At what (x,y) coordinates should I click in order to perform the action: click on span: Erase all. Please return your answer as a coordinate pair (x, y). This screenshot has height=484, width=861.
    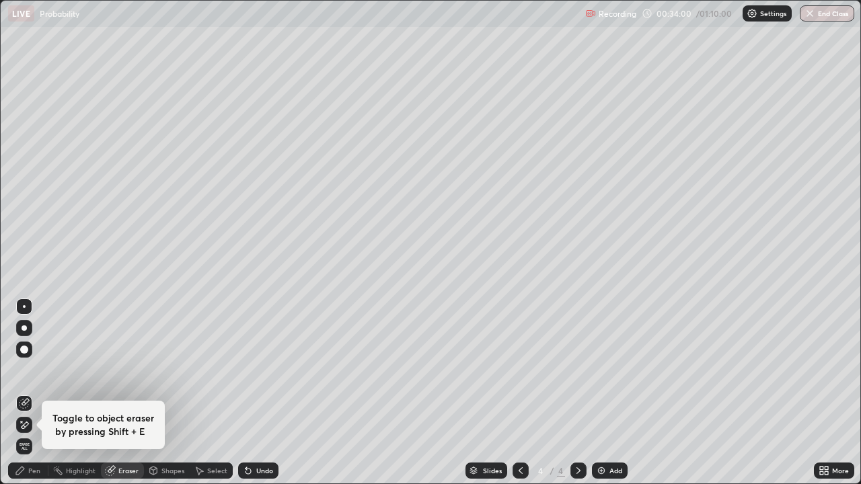
    Looking at the image, I should click on (24, 447).